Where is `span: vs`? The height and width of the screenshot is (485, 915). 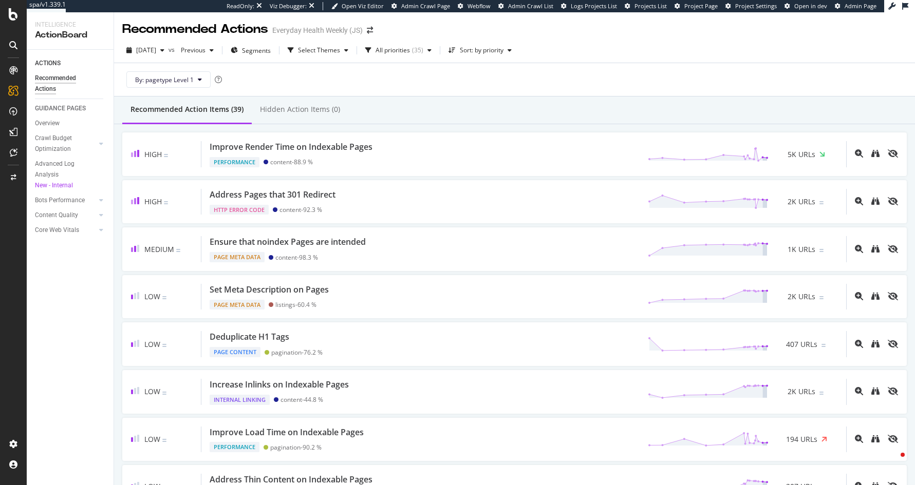
span: vs is located at coordinates (173, 49).